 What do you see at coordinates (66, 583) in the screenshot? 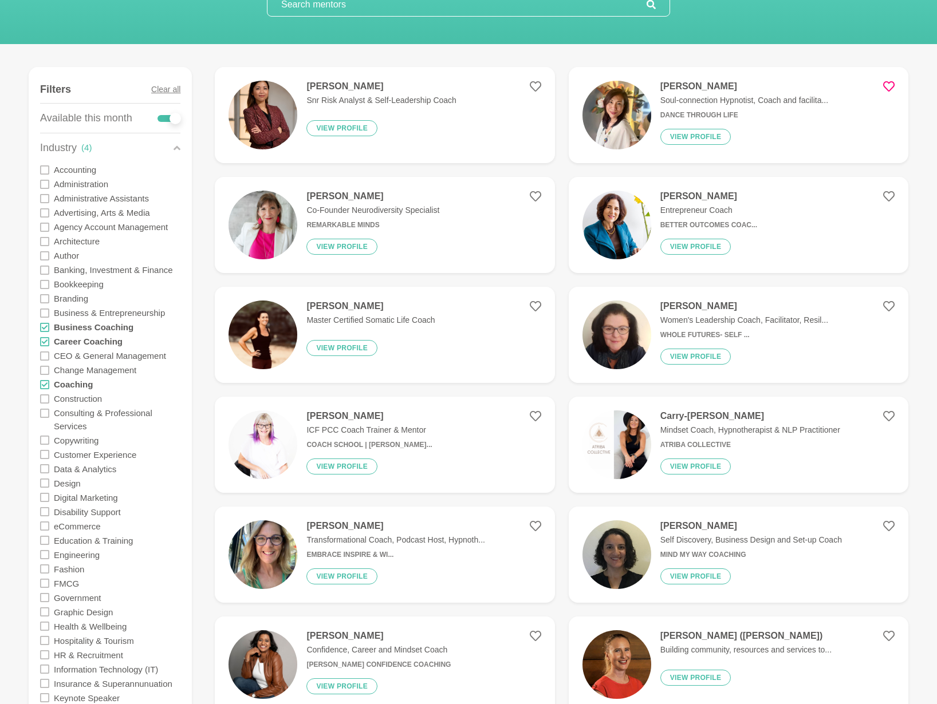
I see `label: FMCG` at bounding box center [66, 583].